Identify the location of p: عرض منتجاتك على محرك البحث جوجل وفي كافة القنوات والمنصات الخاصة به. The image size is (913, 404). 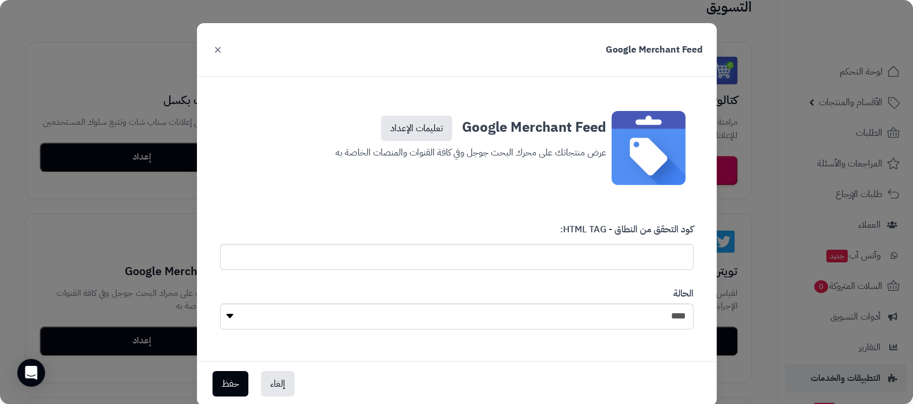
(457, 151).